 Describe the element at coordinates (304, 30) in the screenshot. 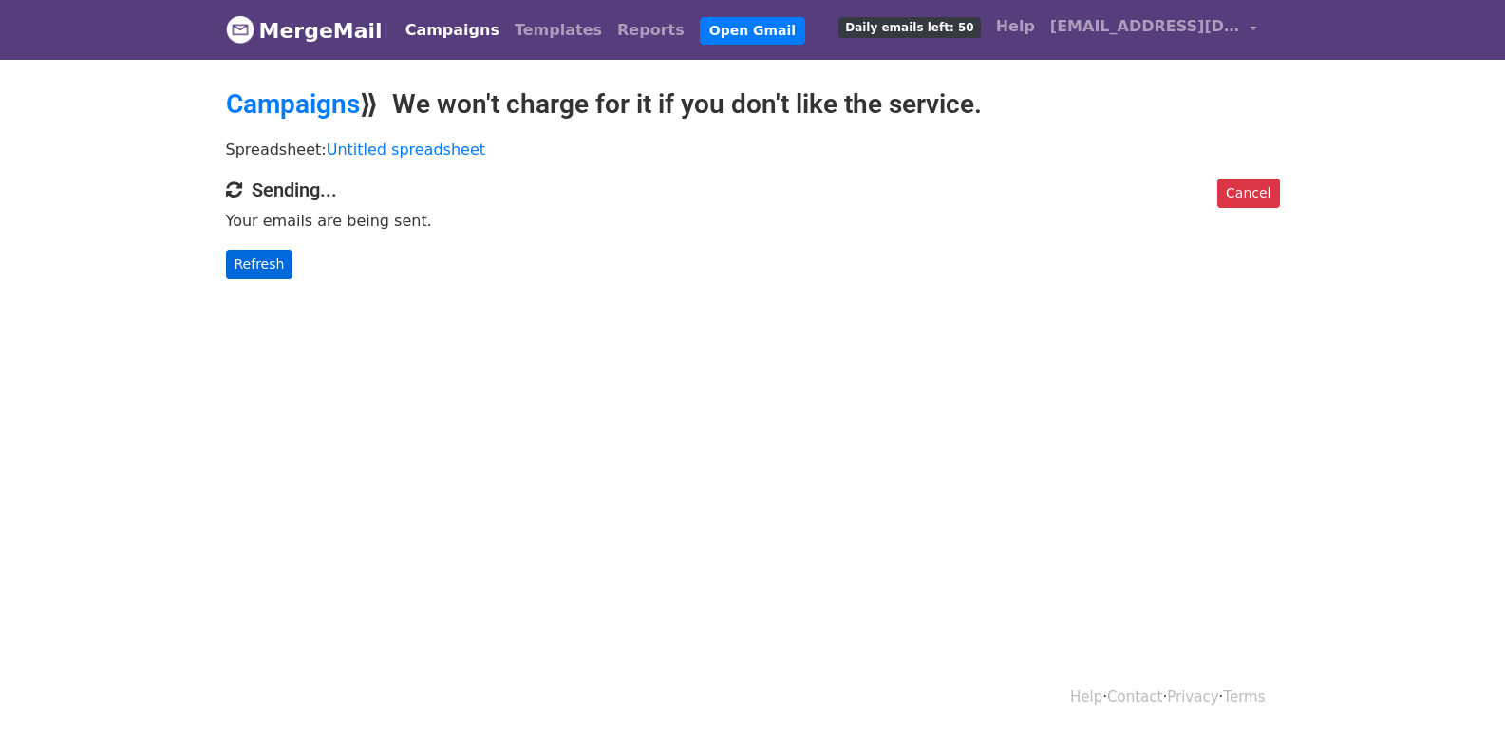

I see `a: MergeMail` at that location.